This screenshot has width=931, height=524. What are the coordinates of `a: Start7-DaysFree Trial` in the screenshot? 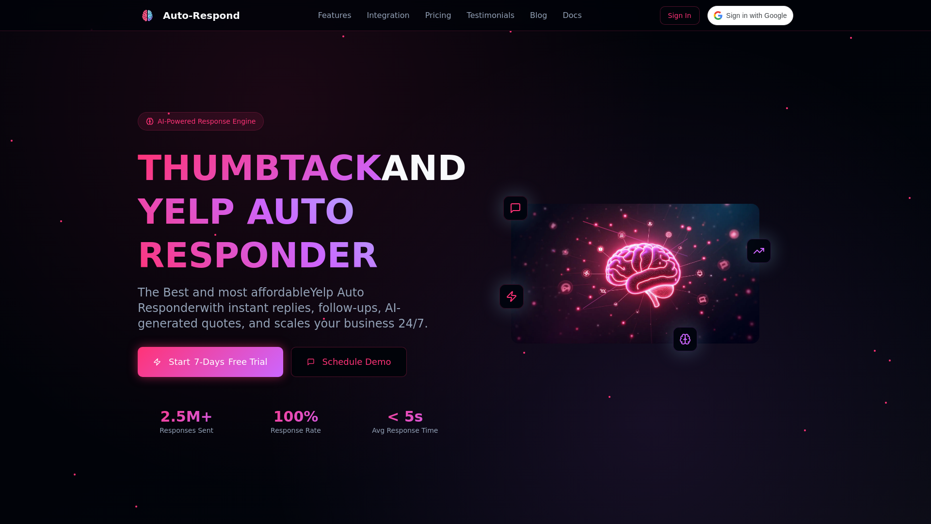 It's located at (210, 362).